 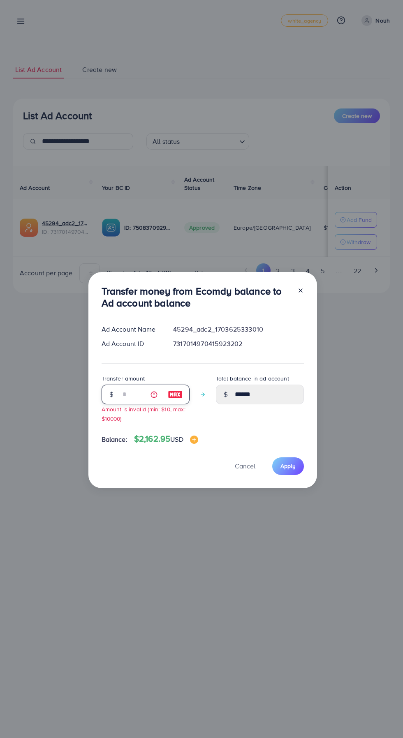 What do you see at coordinates (245, 466) in the screenshot?
I see `button: Cancel` at bounding box center [245, 466].